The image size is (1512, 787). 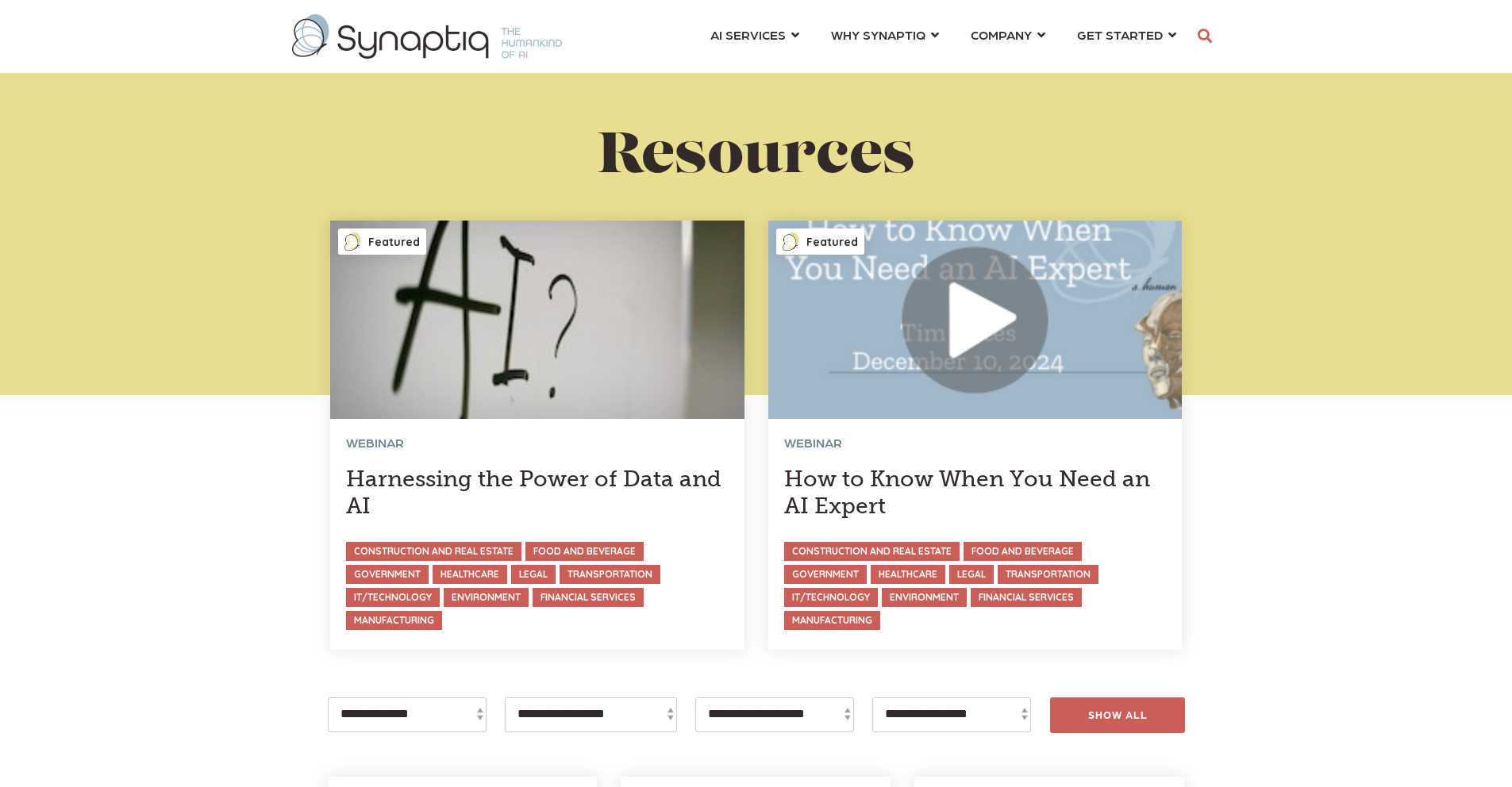 I want to click on a: GET STARTED, so click(x=1126, y=34).